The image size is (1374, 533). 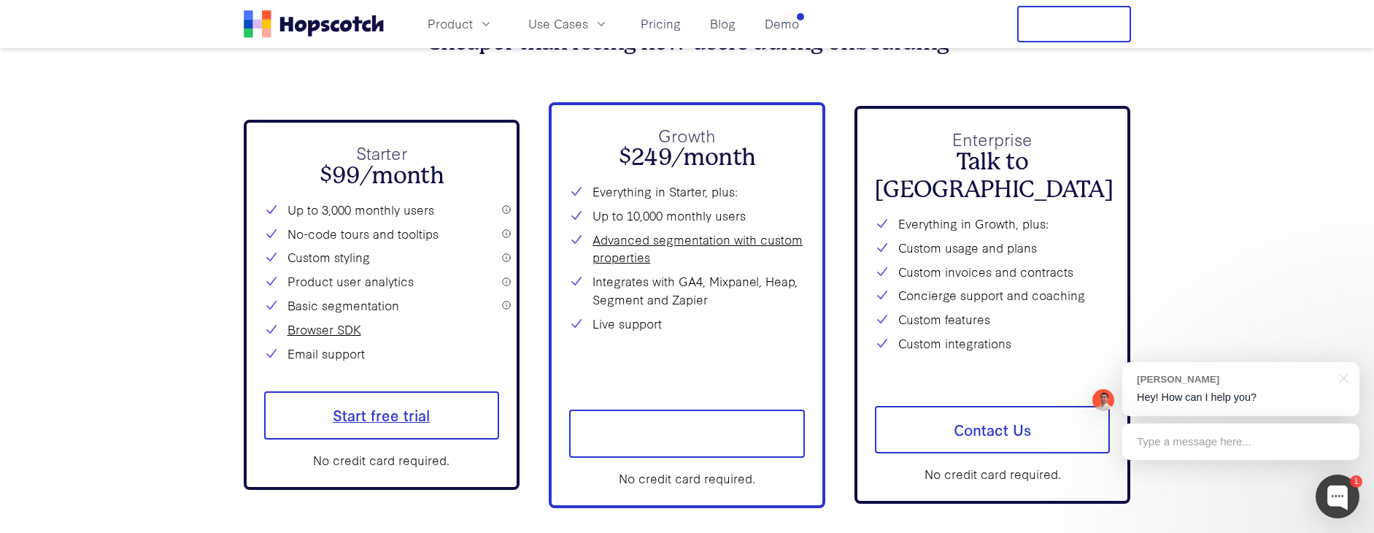 What do you see at coordinates (382, 353) in the screenshot?
I see `li: Email support` at bounding box center [382, 353].